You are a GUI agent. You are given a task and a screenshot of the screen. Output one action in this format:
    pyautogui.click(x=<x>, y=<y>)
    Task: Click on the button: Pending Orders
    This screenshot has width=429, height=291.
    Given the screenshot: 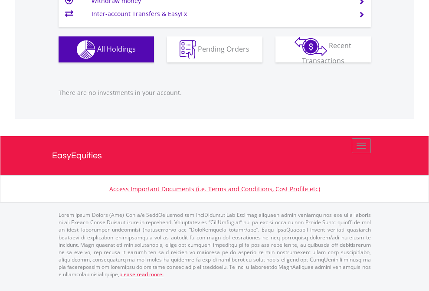 What is the action you would take?
    pyautogui.click(x=215, y=49)
    